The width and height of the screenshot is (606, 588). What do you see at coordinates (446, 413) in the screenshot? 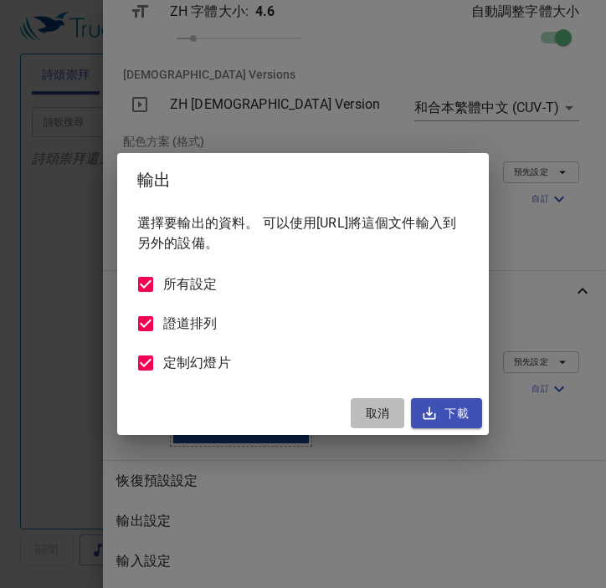
I see `button: 下載` at bounding box center [446, 413].